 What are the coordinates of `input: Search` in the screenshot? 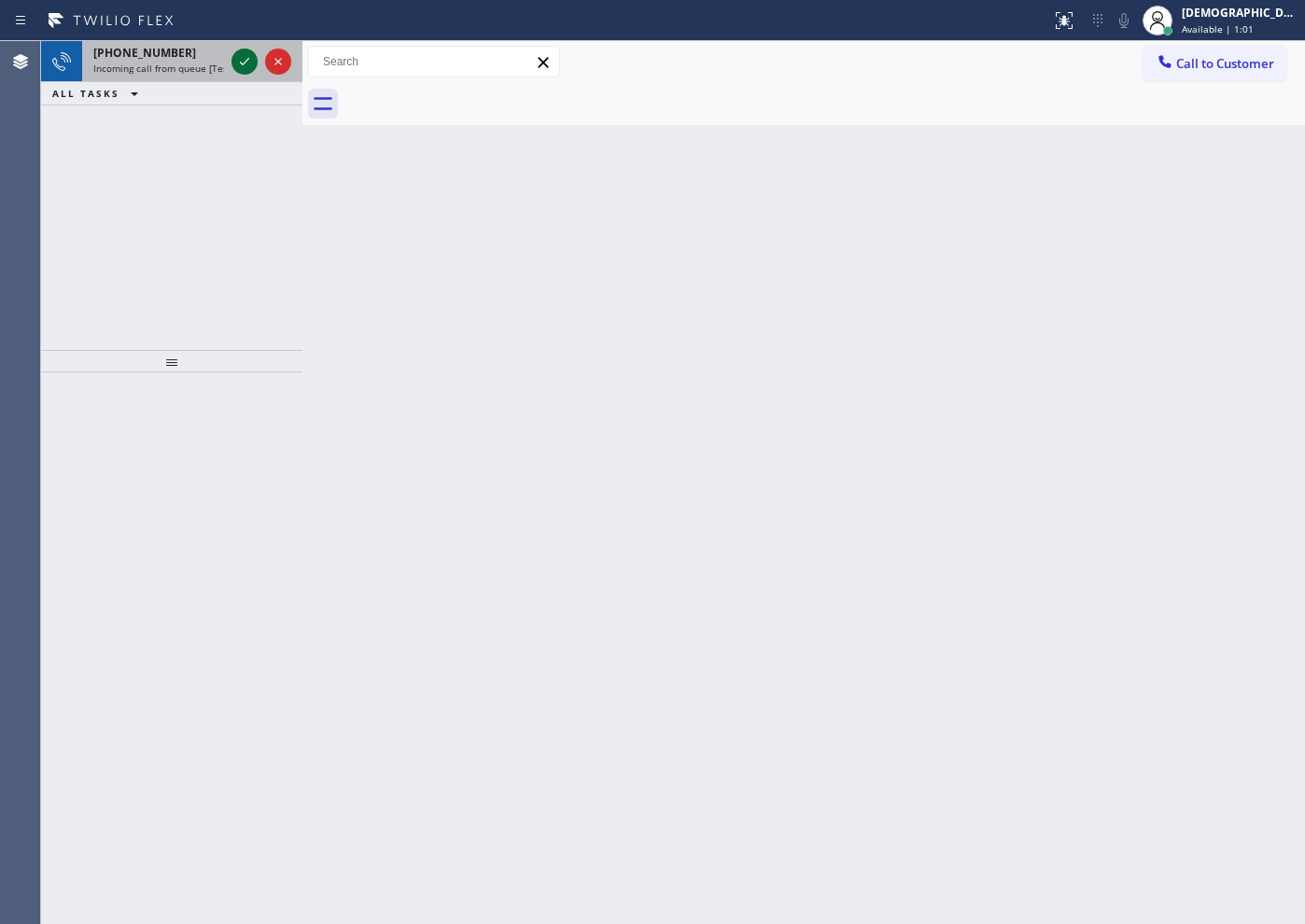 It's located at (434, 62).